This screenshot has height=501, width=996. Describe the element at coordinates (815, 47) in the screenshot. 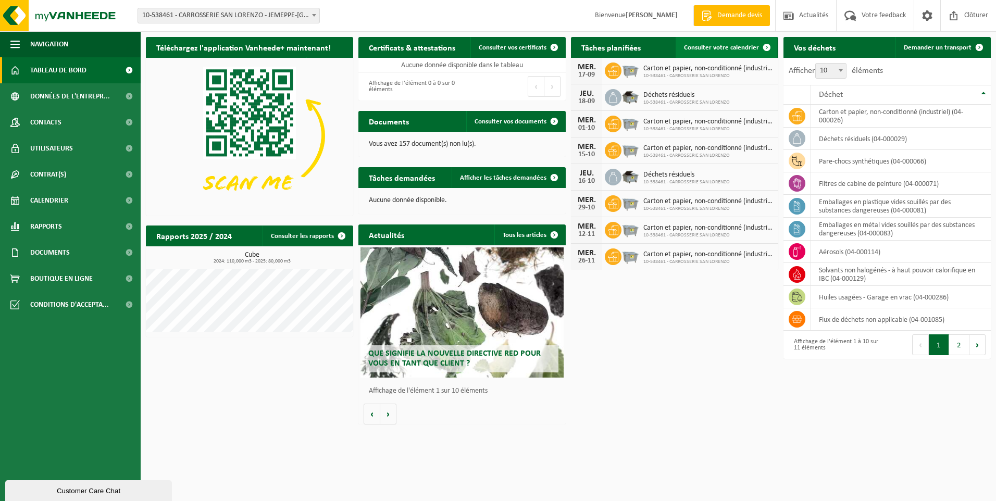

I see `h2: Vos déchets` at that location.